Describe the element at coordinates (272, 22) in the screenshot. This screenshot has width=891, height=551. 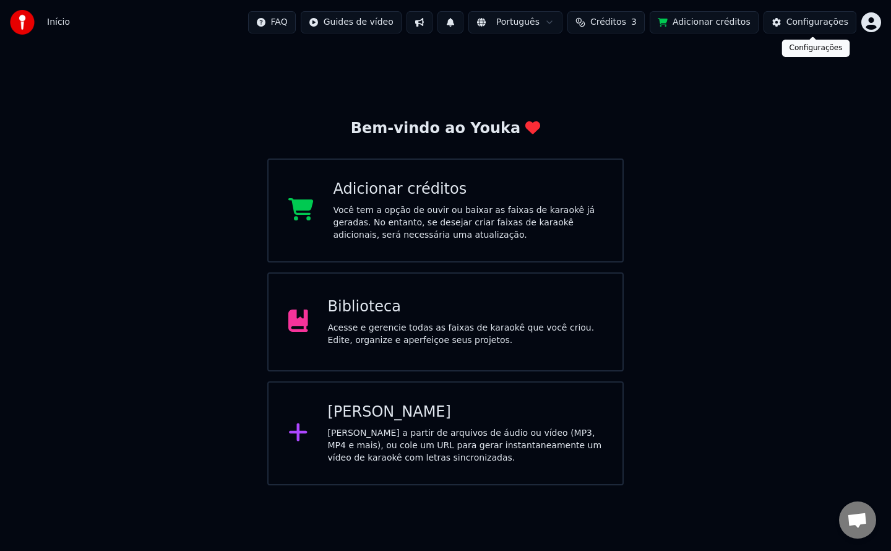
I see `button: FAQ` at that location.